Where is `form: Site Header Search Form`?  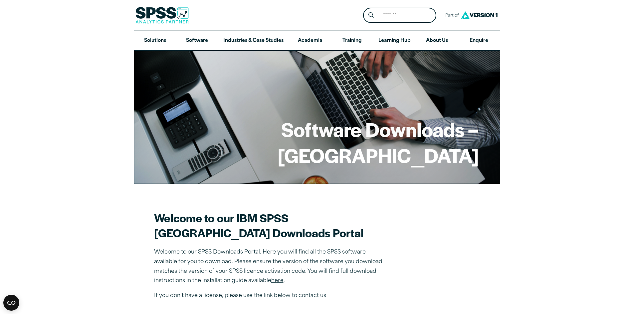
form: Site Header Search Form is located at coordinates (400, 15).